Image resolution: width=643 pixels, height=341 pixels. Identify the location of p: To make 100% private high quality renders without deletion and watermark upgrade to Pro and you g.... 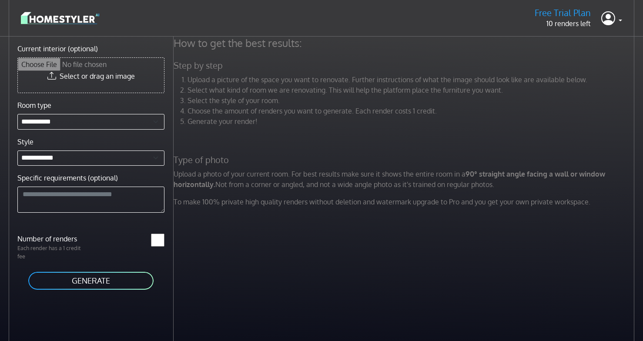
(405, 202).